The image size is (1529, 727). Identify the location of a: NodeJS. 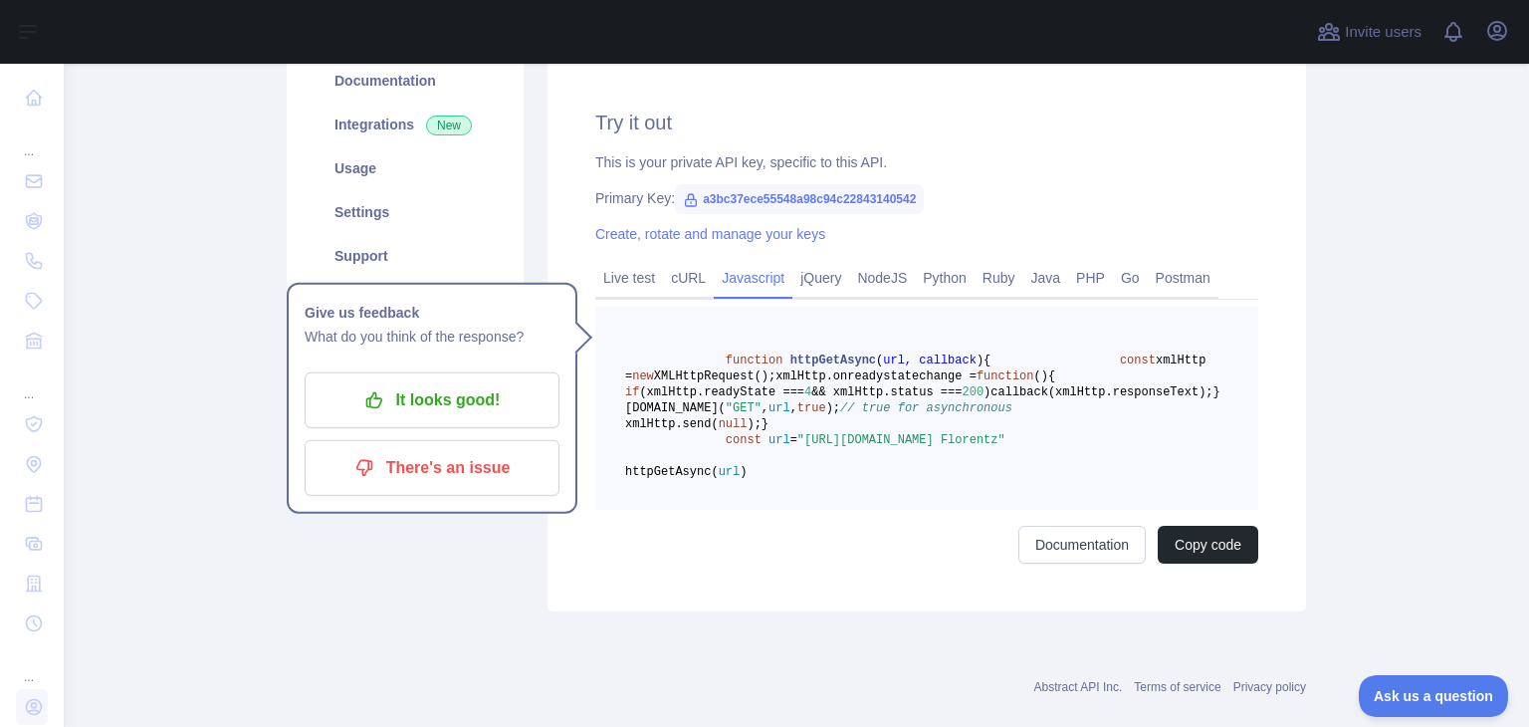
(882, 278).